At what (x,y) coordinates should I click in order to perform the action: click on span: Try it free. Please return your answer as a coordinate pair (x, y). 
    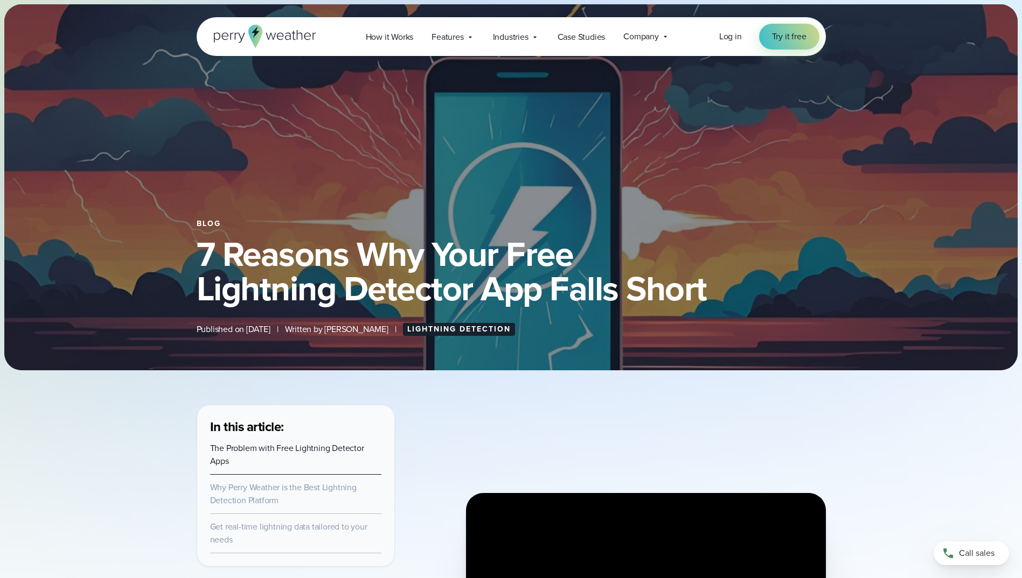
    Looking at the image, I should click on (789, 37).